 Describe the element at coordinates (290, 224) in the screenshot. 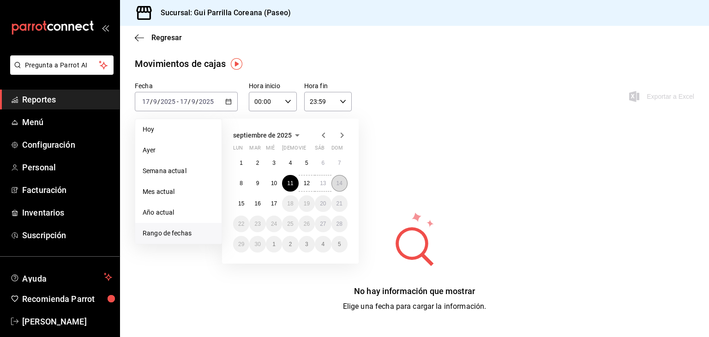

I see `abbr: 25 de septiembre de 2025` at that location.